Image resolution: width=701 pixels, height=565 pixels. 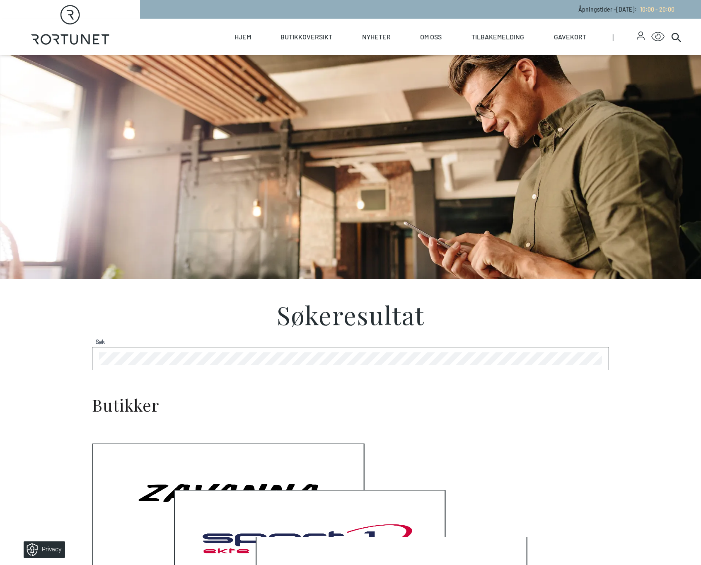 What do you see at coordinates (100, 341) in the screenshot?
I see `label: Søk` at bounding box center [100, 341].